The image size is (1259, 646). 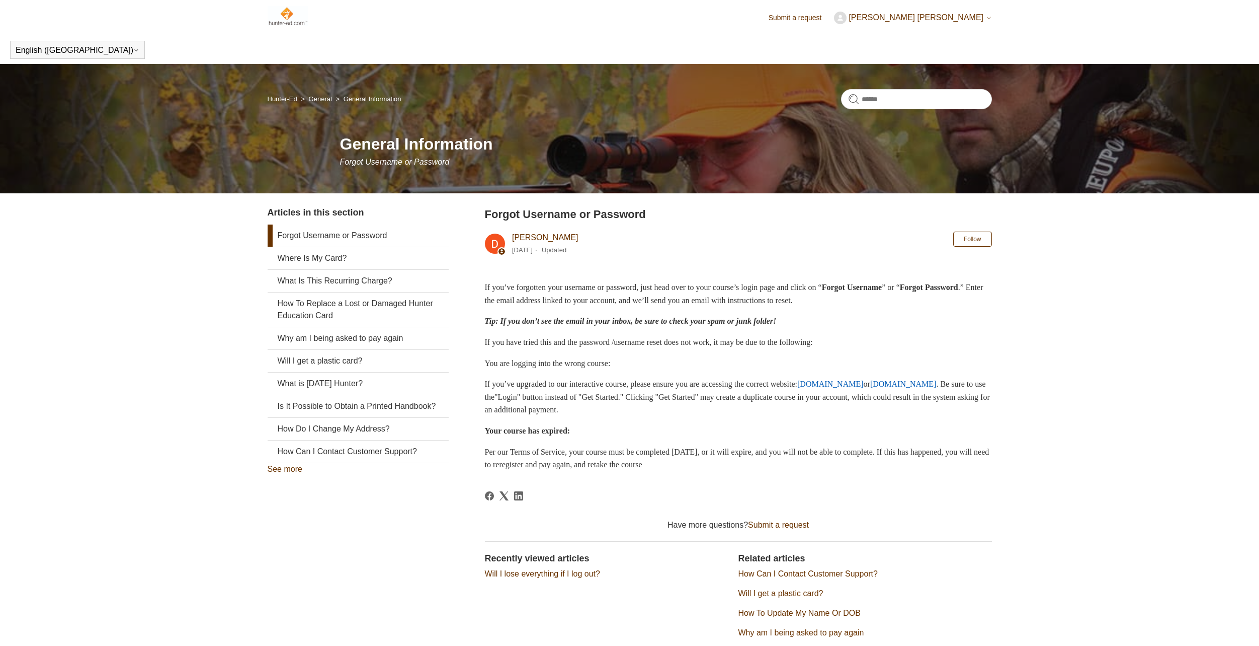 What do you see at coordinates (367, 99) in the screenshot?
I see `li: General Information` at bounding box center [367, 99].